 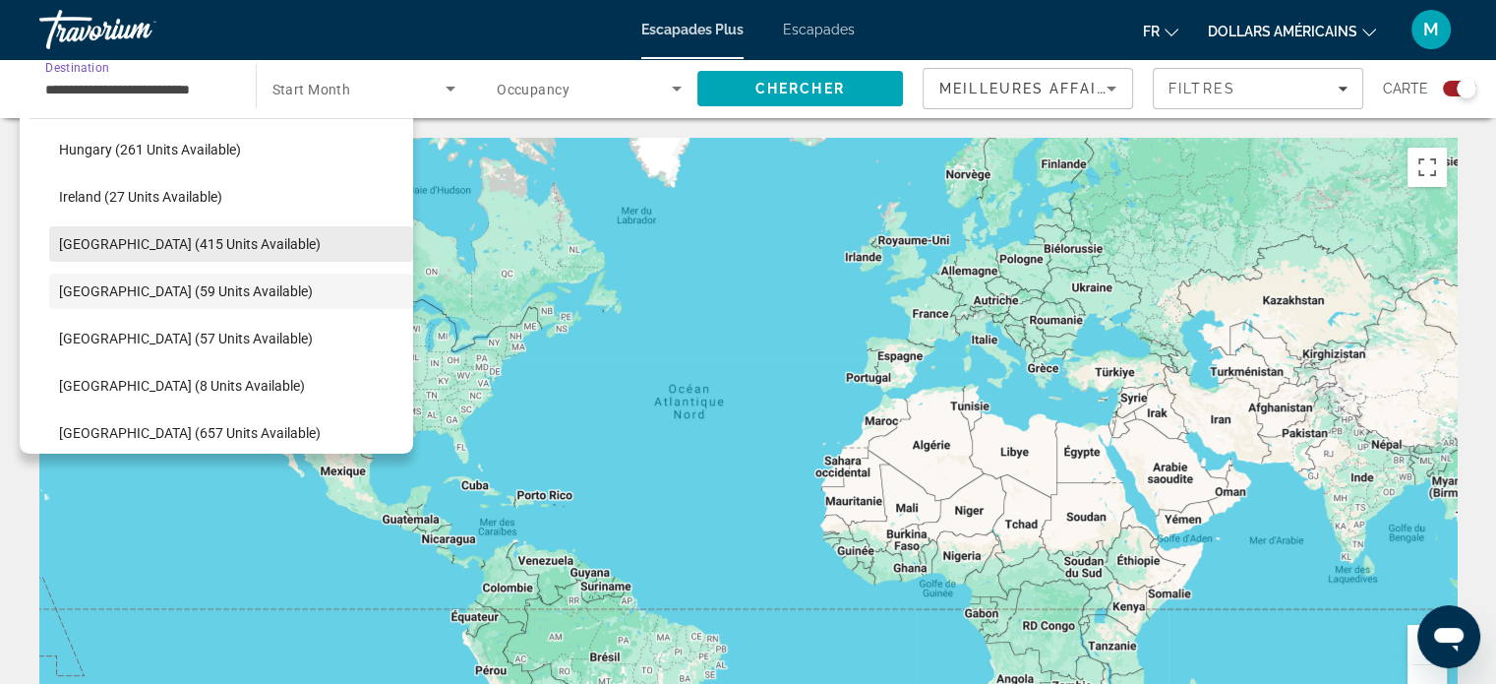 I want to click on font: dollars américains, so click(x=1283, y=31).